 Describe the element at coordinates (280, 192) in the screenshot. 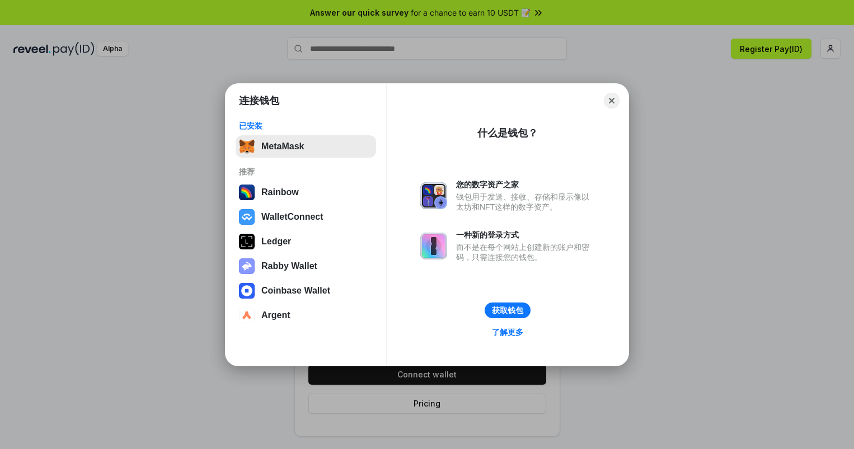

I see `div: Rainbow` at that location.